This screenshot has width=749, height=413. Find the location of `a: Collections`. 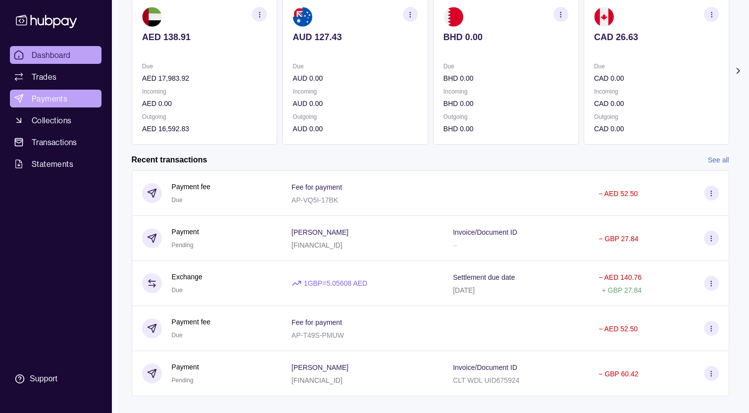

a: Collections is located at coordinates (55, 120).